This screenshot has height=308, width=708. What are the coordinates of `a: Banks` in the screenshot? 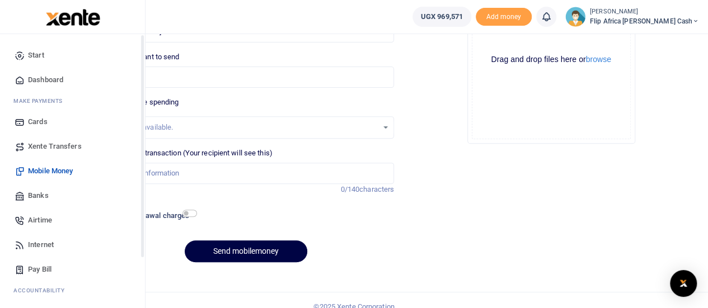 It's located at (72, 196).